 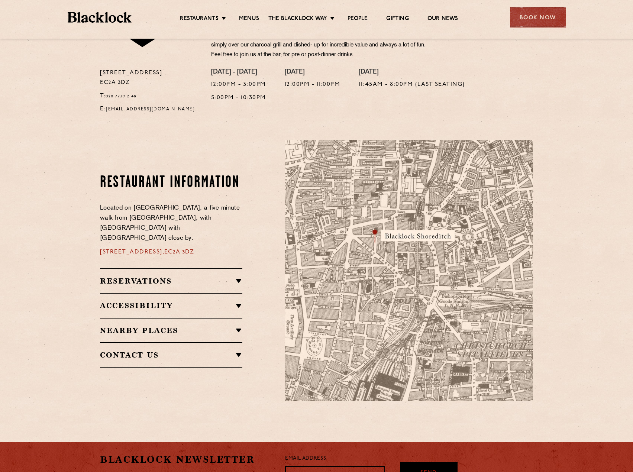 I want to click on h2: Accessibility, so click(x=171, y=305).